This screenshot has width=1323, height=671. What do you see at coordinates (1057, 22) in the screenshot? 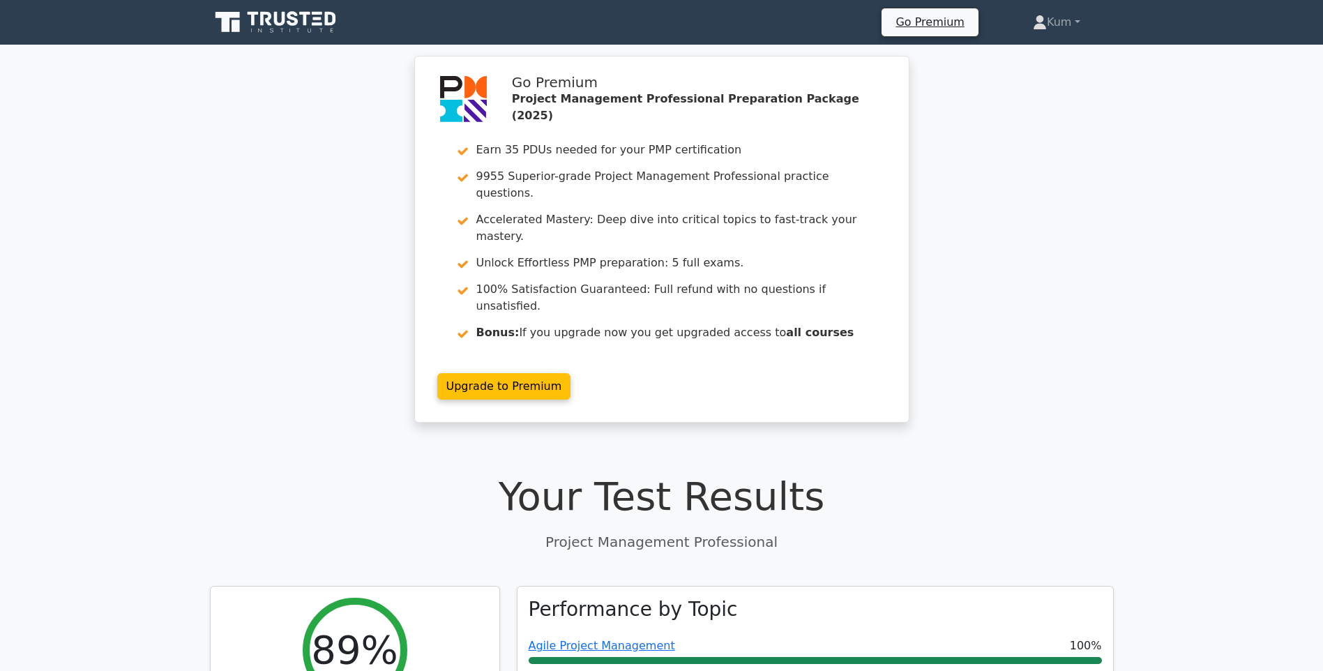
I see `a: Kum` at bounding box center [1057, 22].